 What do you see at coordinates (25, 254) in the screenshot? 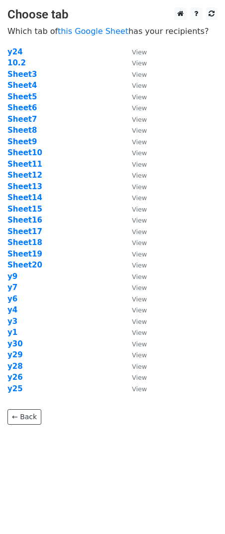
I see `a: Sheet19` at bounding box center [25, 254].